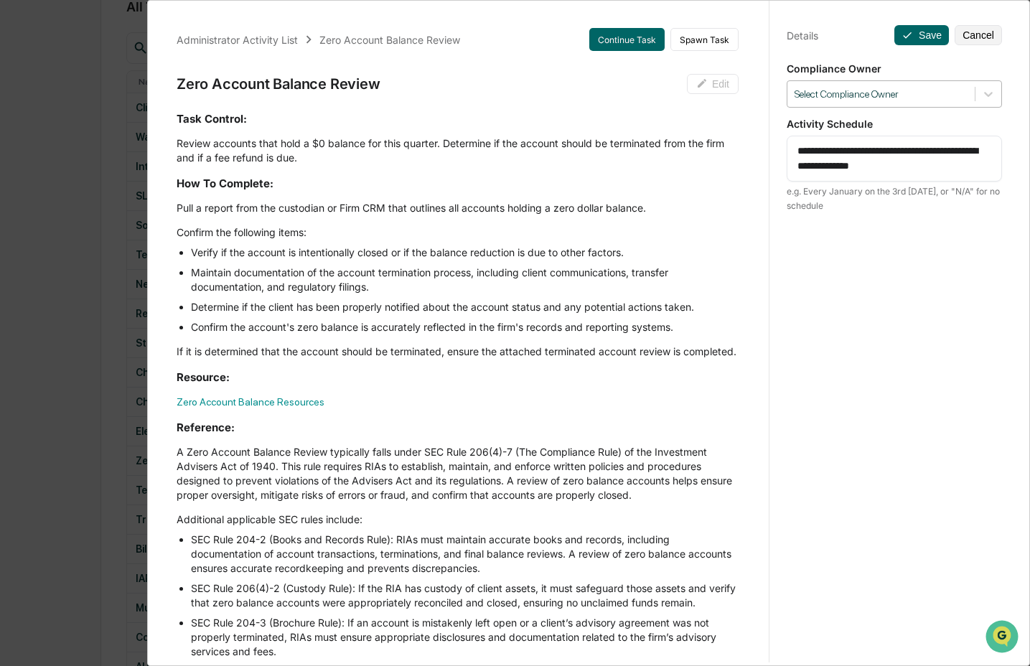 This screenshot has height=666, width=1030. What do you see at coordinates (137, 248) in the screenshot?
I see `a: Powered byPylon` at bounding box center [137, 248].